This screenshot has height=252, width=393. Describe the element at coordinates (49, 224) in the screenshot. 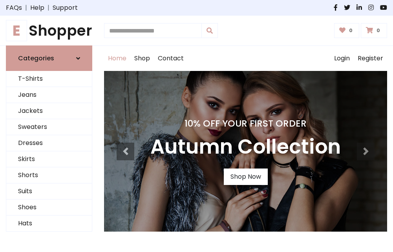

I see `a: Hats` at that location.